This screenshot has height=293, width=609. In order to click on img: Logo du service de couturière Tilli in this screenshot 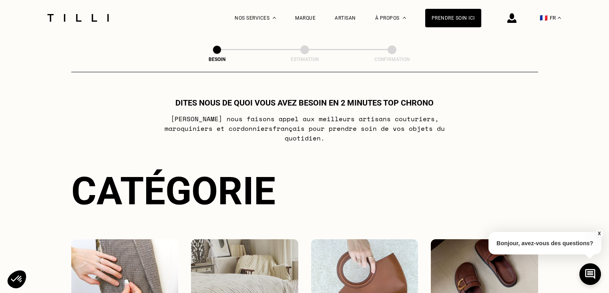, I will do `click(78, 18)`.